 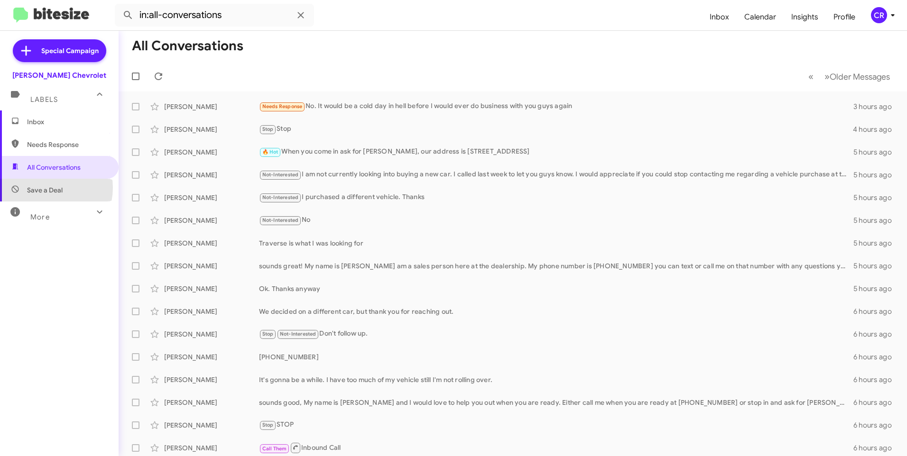 I want to click on a: Profile, so click(x=844, y=17).